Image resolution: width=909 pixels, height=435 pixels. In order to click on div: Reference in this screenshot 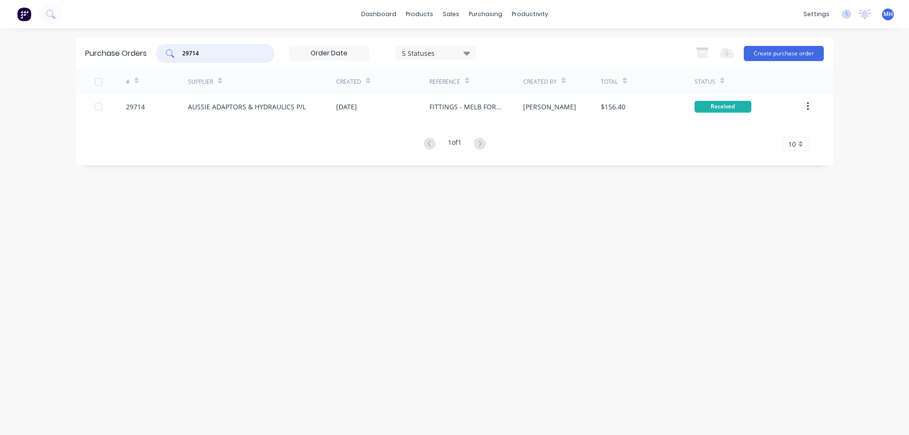, I will do `click(444, 82)`.